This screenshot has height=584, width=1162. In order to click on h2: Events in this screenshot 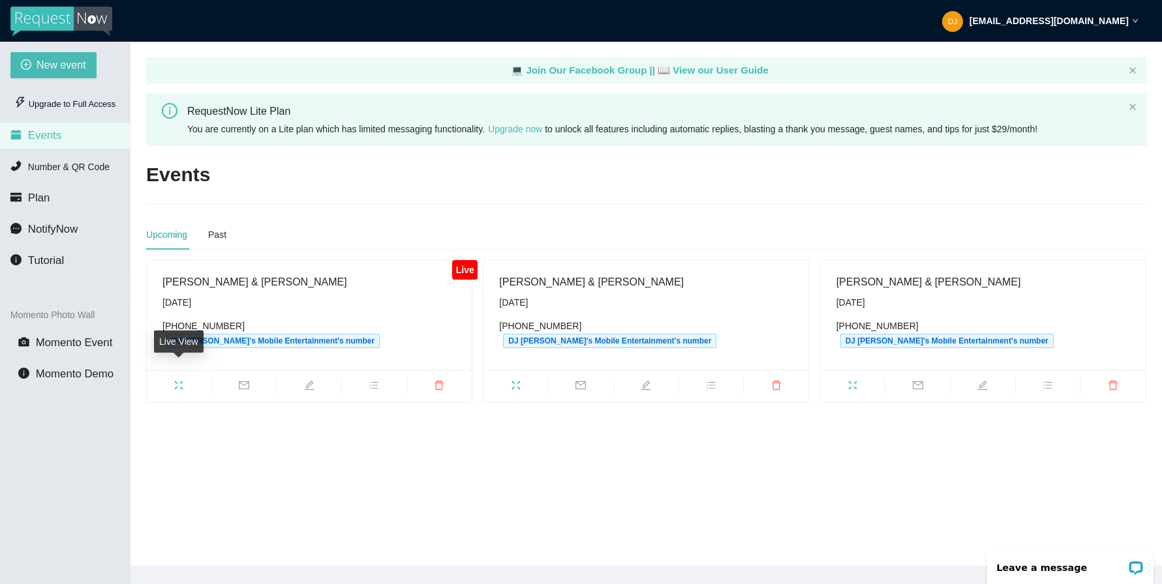, I will do `click(178, 175)`.